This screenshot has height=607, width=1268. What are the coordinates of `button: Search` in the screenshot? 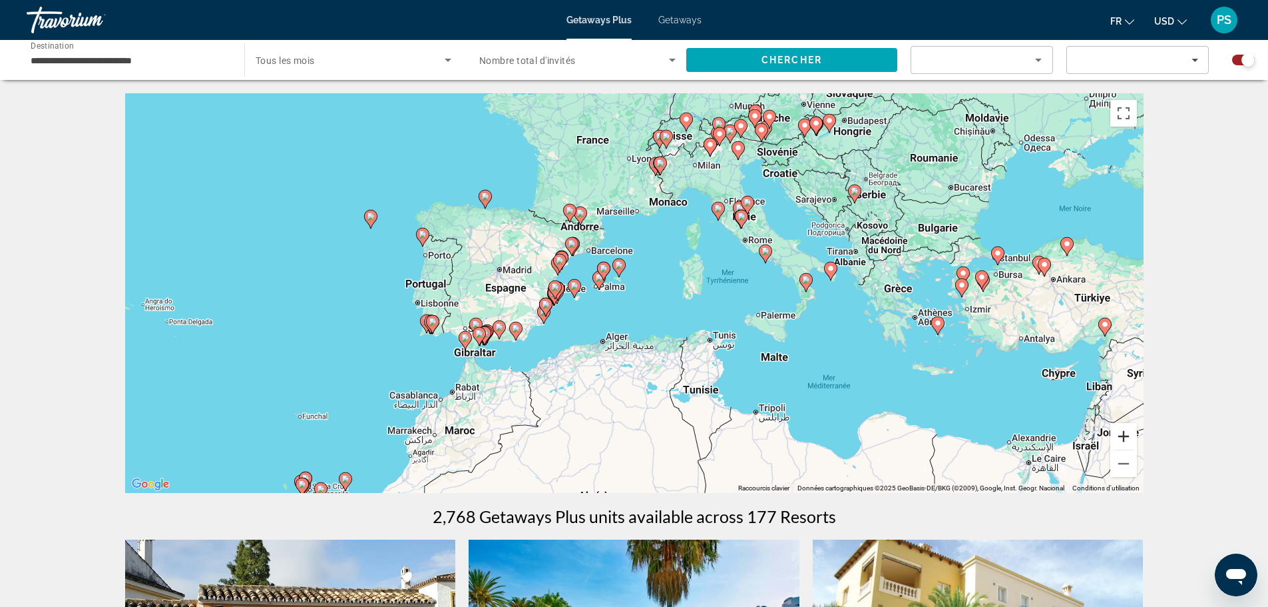 It's located at (792, 60).